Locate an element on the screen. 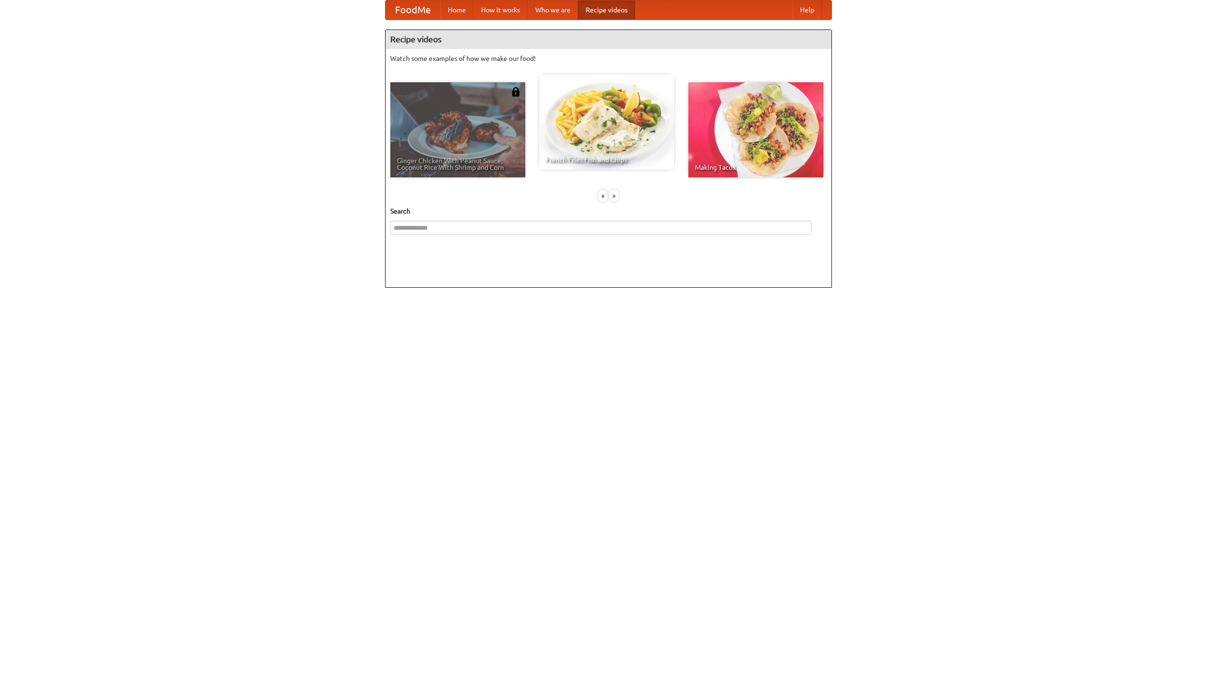  span: Making Tacos is located at coordinates (756, 167).